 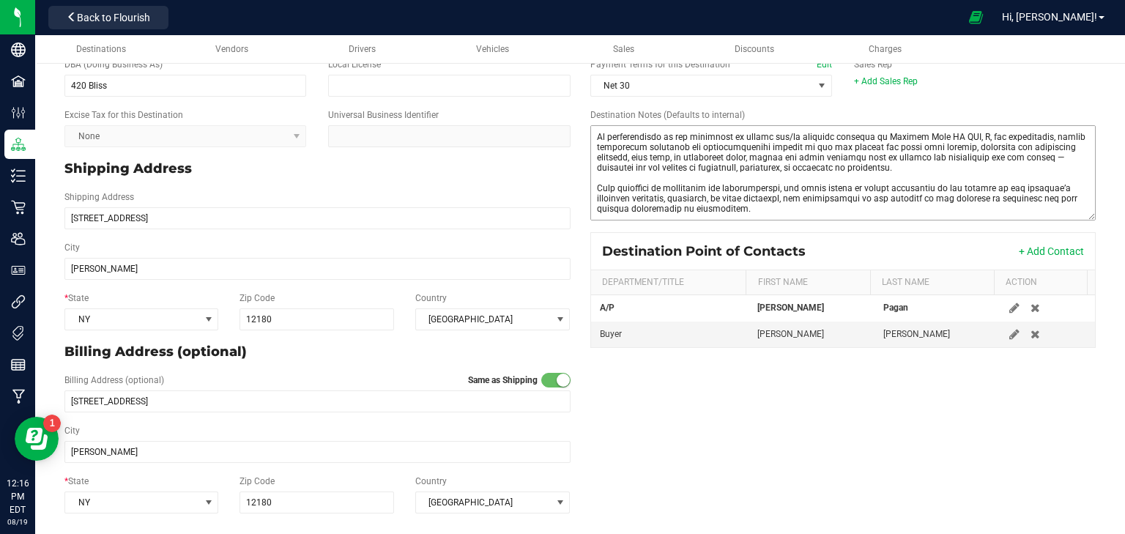 What do you see at coordinates (355, 64) in the screenshot?
I see `label: Local License` at bounding box center [355, 64].